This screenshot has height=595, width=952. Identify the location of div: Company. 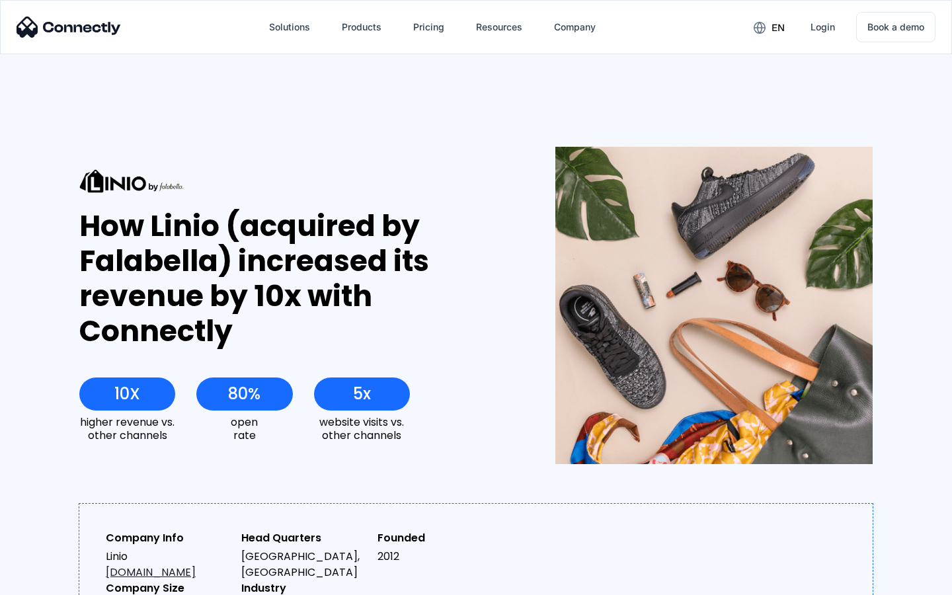
(574, 27).